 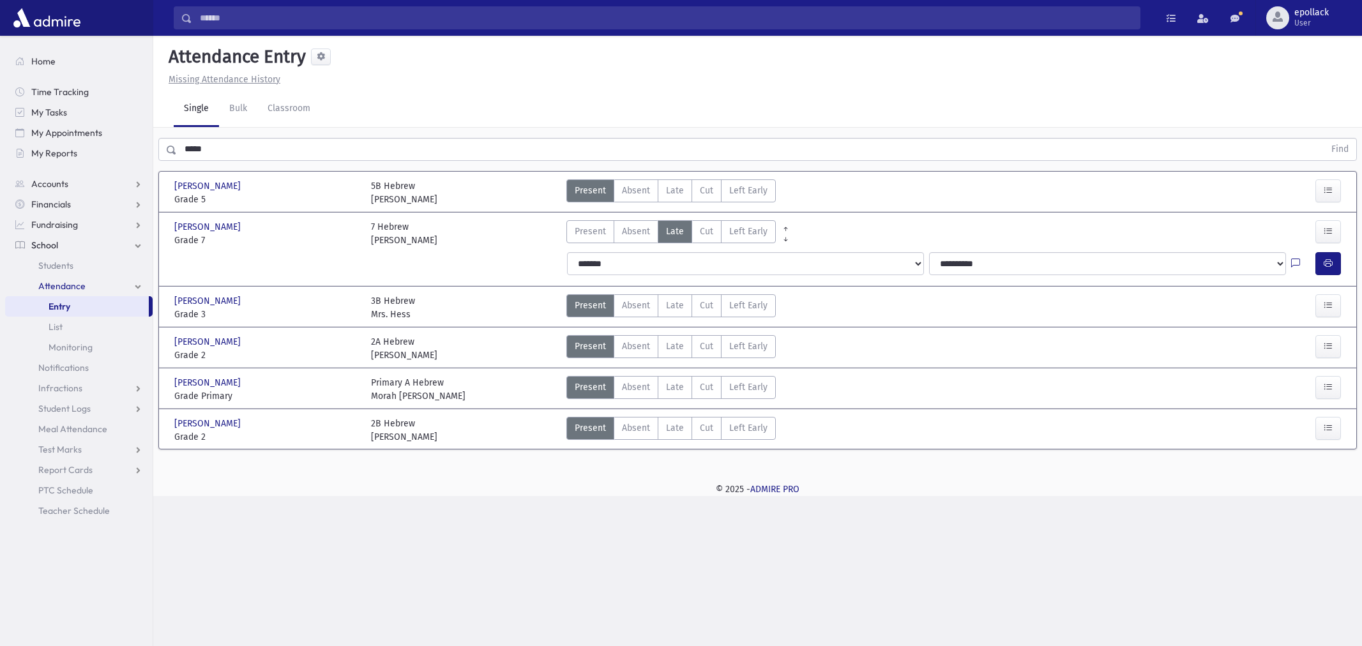 I want to click on span: Student Logs, so click(x=64, y=409).